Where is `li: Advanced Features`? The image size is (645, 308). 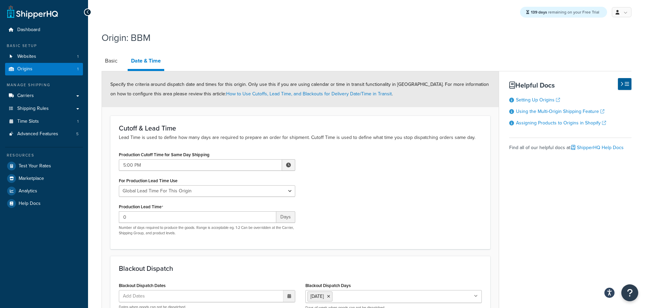 li: Advanced Features is located at coordinates (44, 134).